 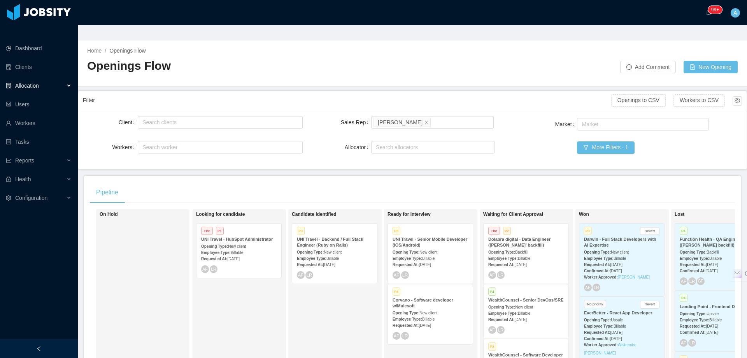 I want to click on a: icon: auditClients, so click(x=39, y=67).